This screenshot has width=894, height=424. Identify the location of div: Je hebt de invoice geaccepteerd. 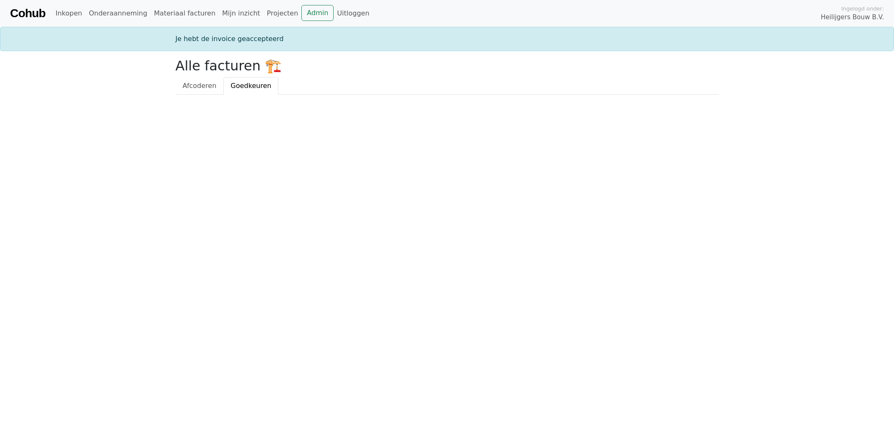
(447, 39).